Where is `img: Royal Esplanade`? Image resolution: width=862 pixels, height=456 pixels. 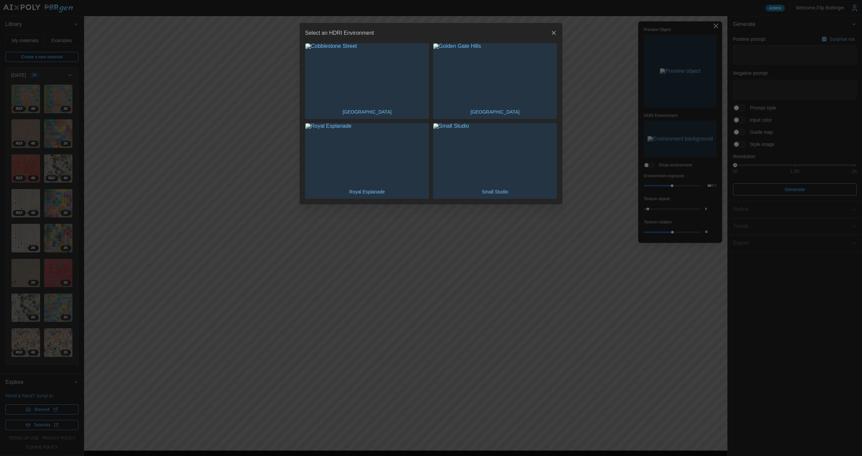
img: Royal Esplanade is located at coordinates (367, 154).